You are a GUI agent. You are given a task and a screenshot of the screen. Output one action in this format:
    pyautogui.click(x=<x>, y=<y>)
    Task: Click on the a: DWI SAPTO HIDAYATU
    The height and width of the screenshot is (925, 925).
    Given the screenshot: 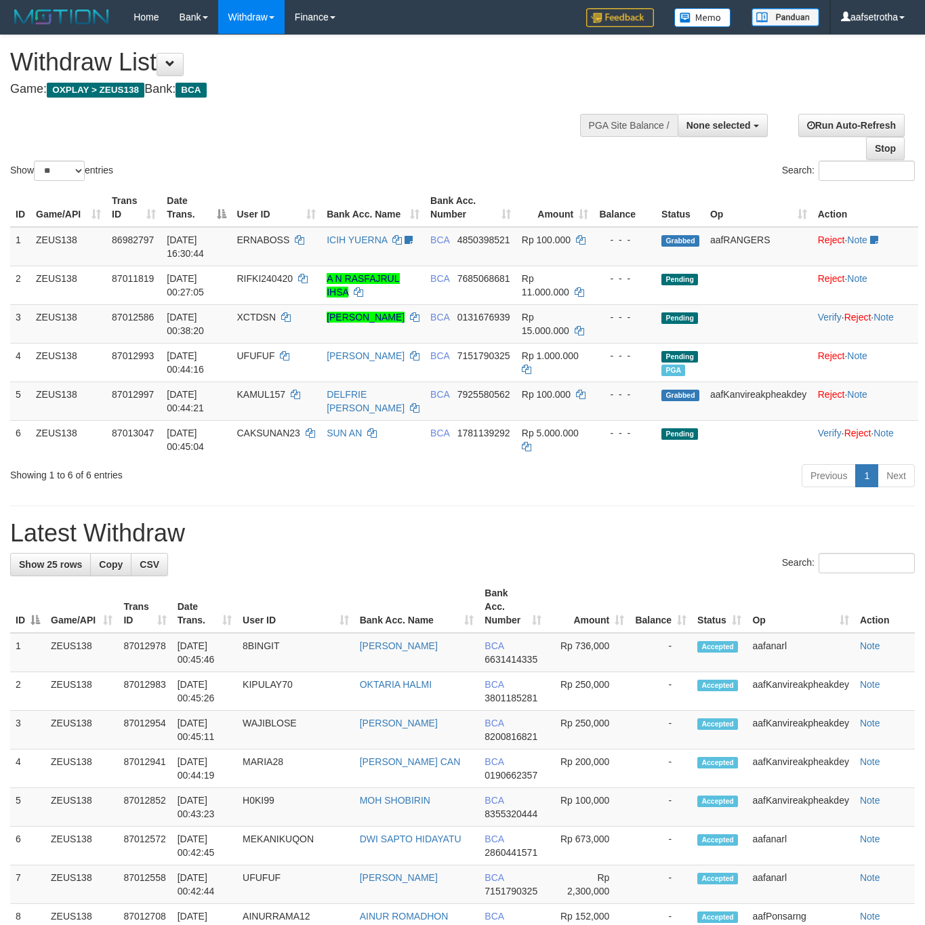 What is the action you would take?
    pyautogui.click(x=411, y=839)
    